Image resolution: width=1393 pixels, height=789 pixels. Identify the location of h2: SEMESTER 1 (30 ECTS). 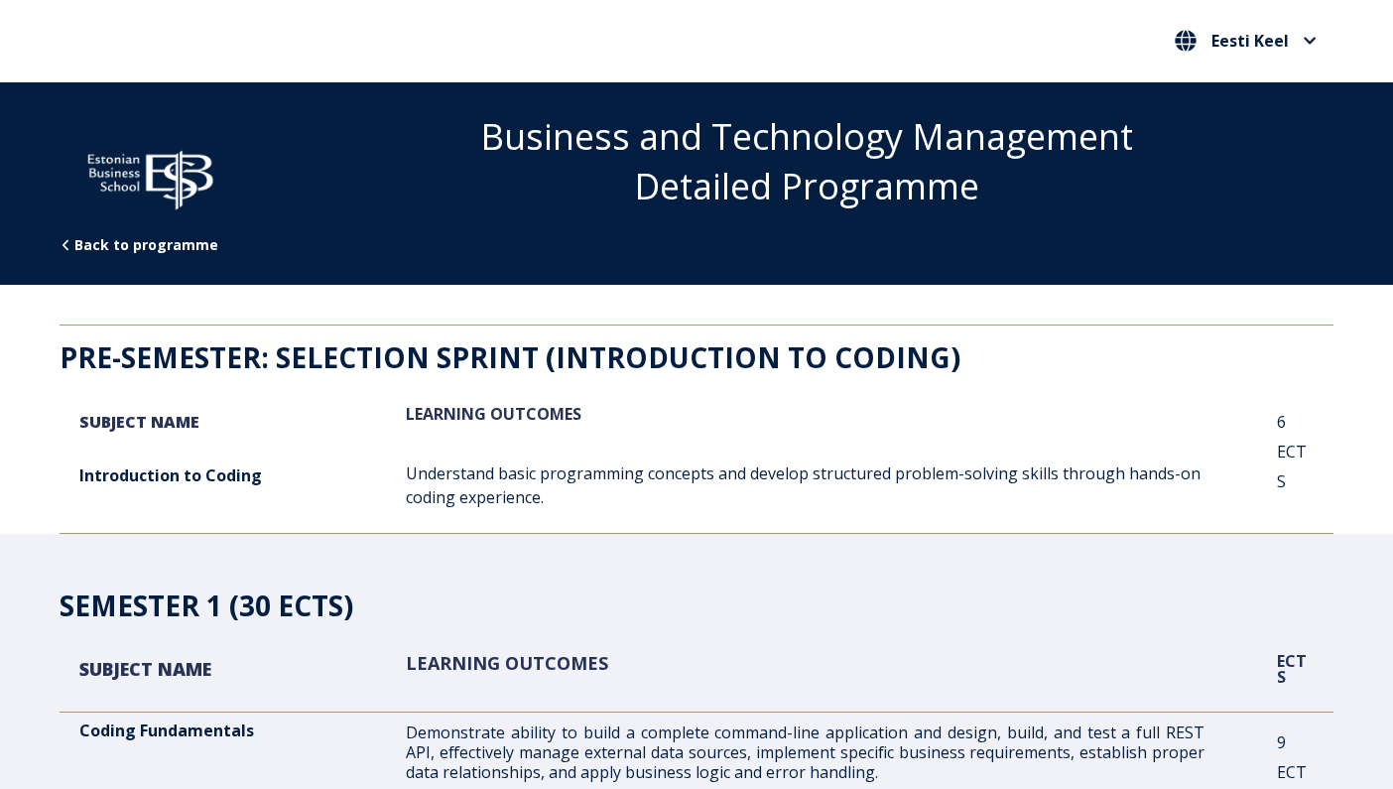
(696, 605).